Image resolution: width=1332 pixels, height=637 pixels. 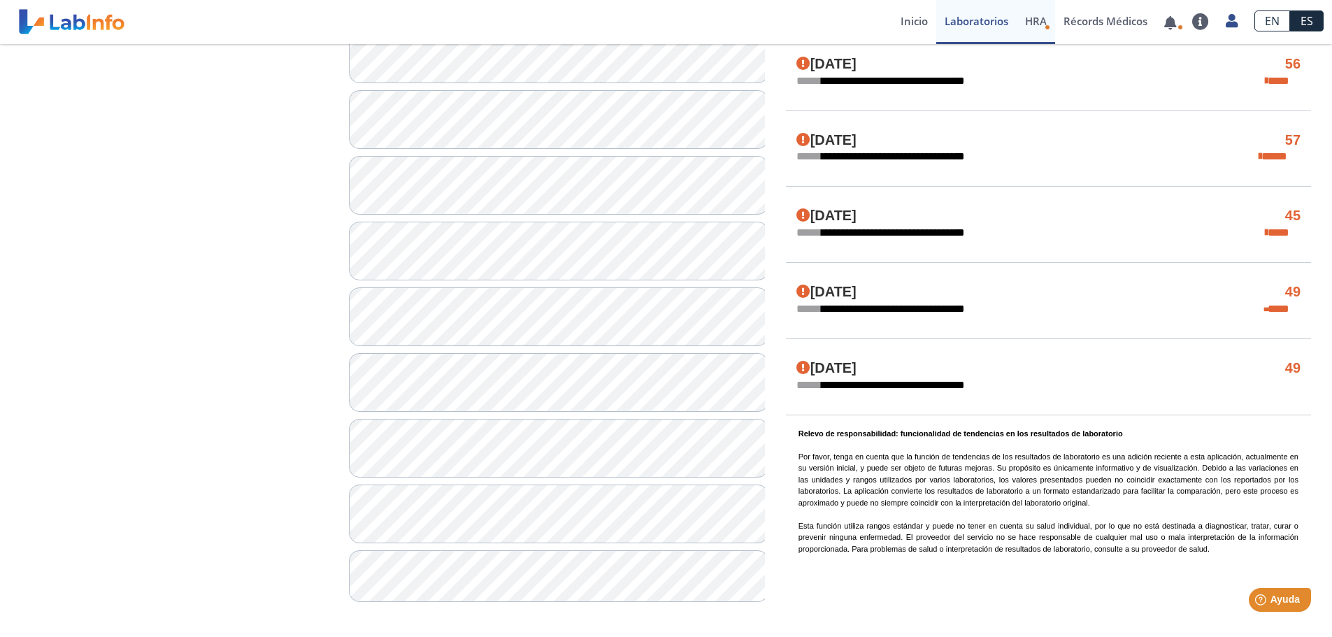 What do you see at coordinates (1272, 21) in the screenshot?
I see `a: EN` at bounding box center [1272, 21].